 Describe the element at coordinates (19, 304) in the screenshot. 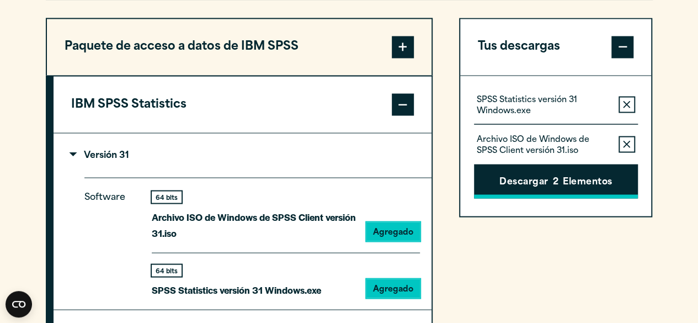

I see `button: Abrir el widget CMP` at that location.